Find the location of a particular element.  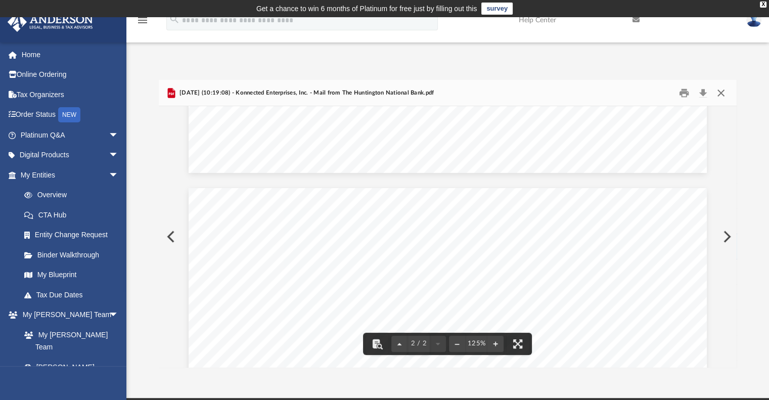

button: Zoom out is located at coordinates (457, 344).